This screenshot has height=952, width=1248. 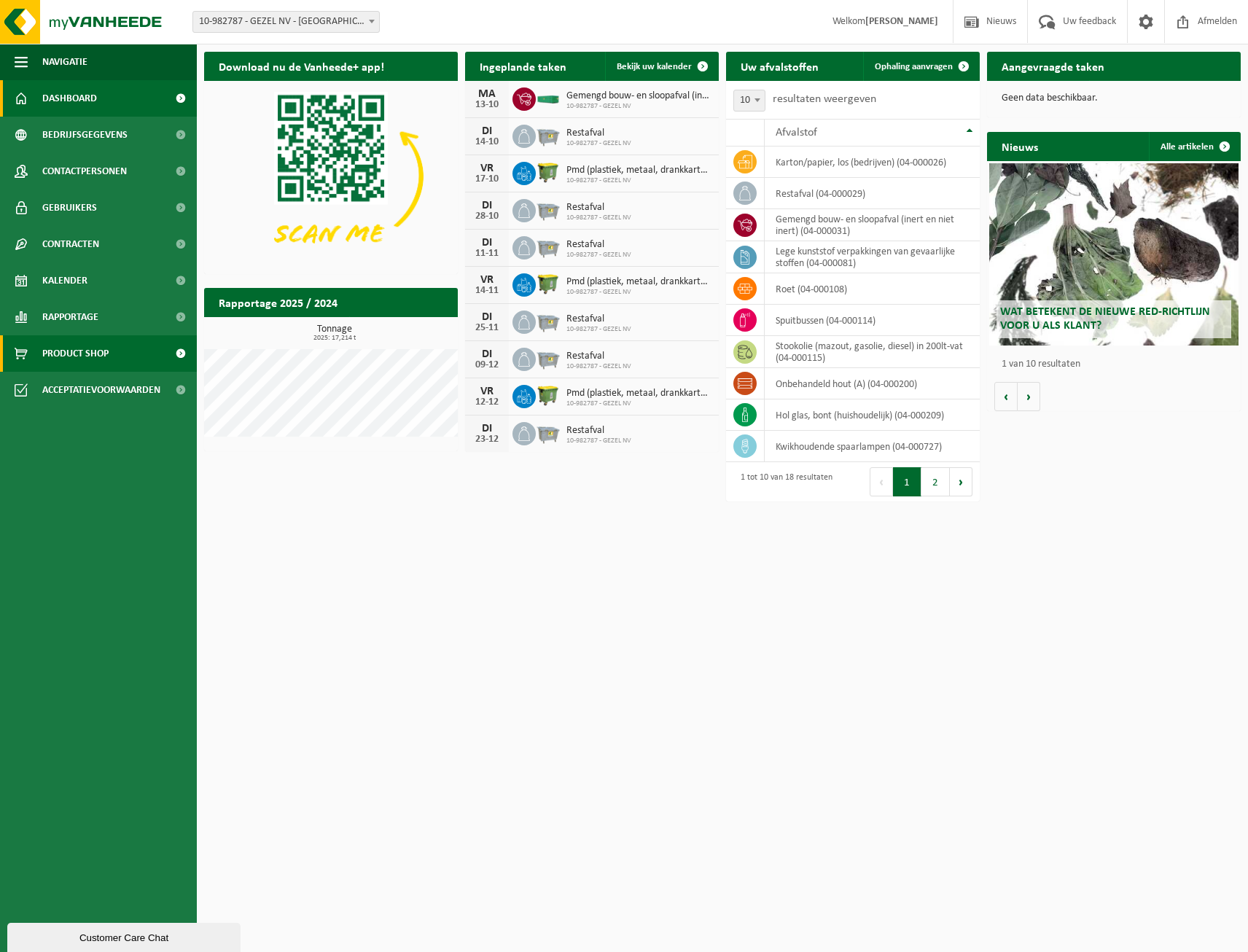 I want to click on div: 1 tot 10 van 18 resultaten, so click(x=783, y=482).